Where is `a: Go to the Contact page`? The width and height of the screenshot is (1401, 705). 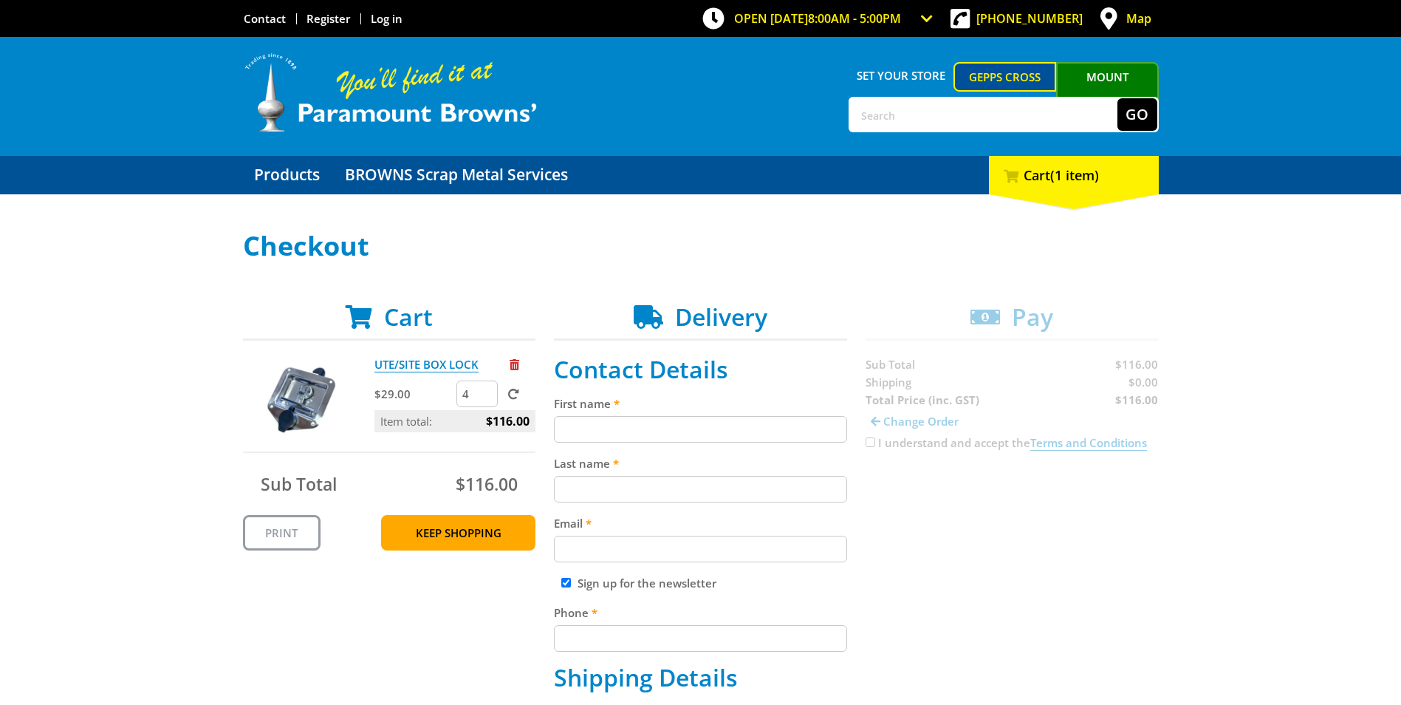
a: Go to the Contact page is located at coordinates (264, 18).